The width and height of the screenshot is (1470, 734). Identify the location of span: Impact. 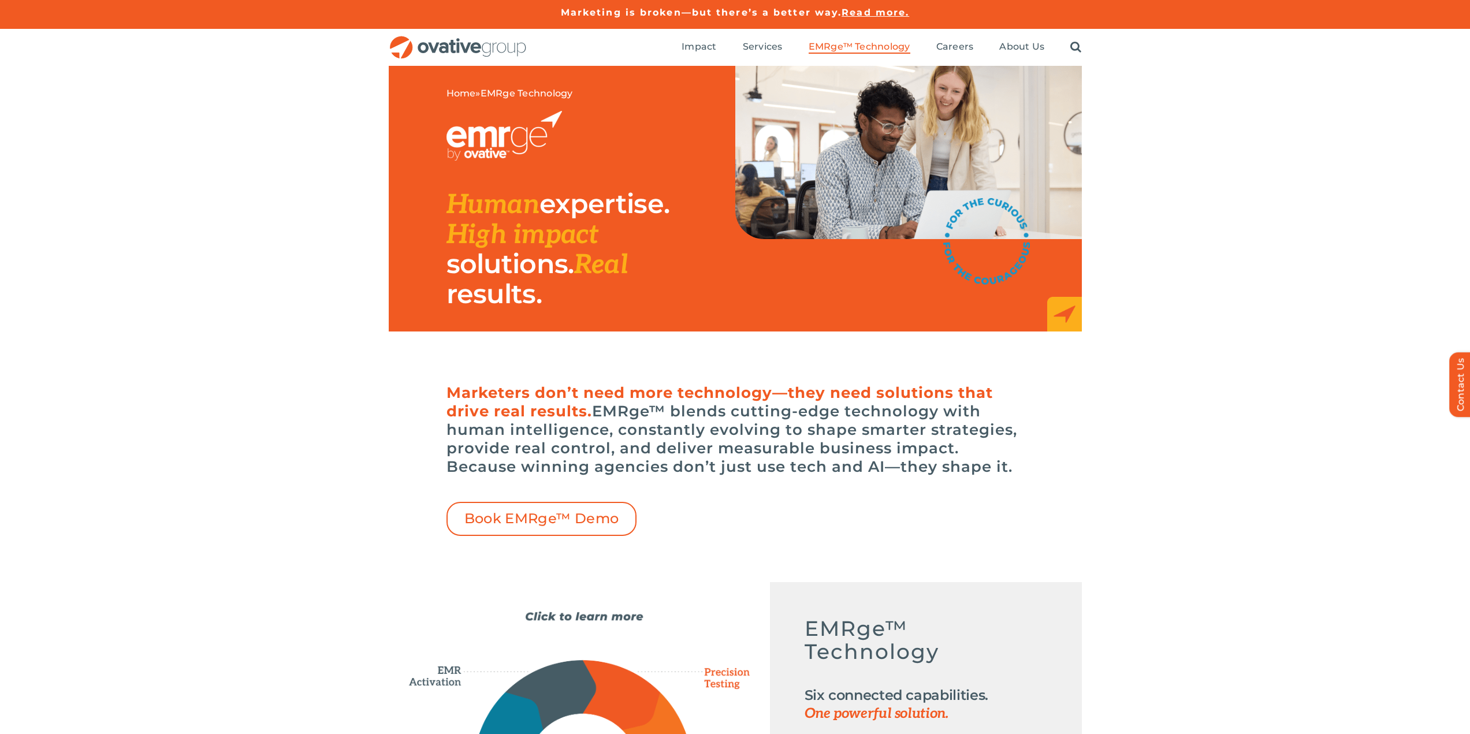
(699, 47).